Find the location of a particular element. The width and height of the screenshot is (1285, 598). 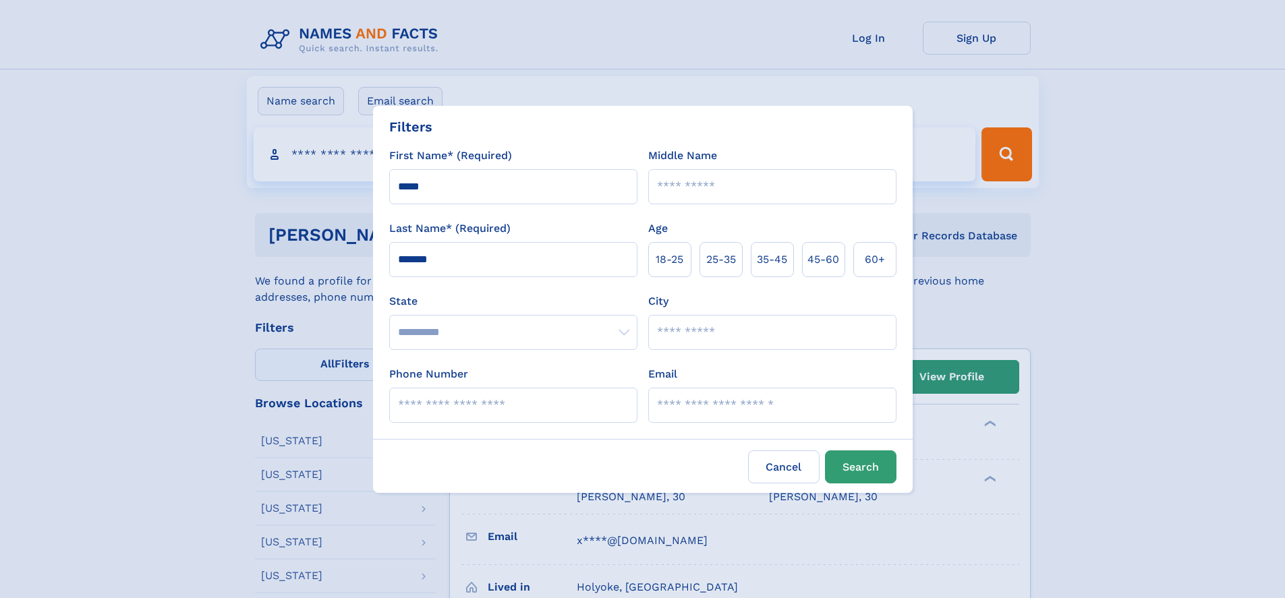

span: 25‑35 is located at coordinates (721, 260).